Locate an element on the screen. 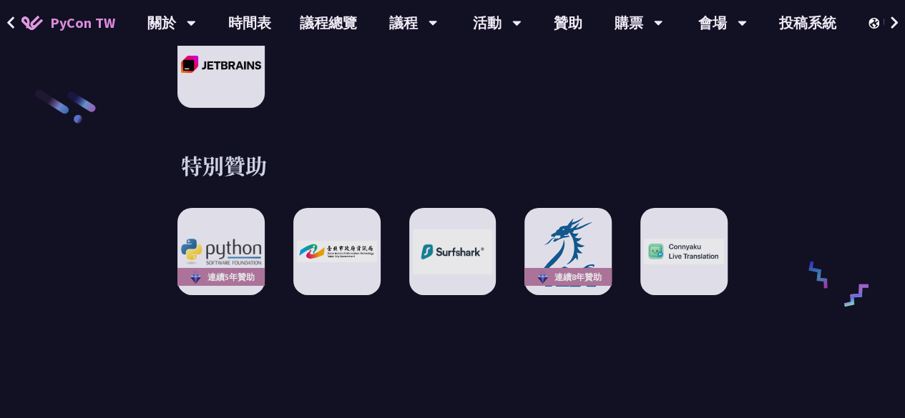 Image resolution: width=905 pixels, height=418 pixels. img: Department of Information Technology, Taipei City Government is located at coordinates (337, 252).